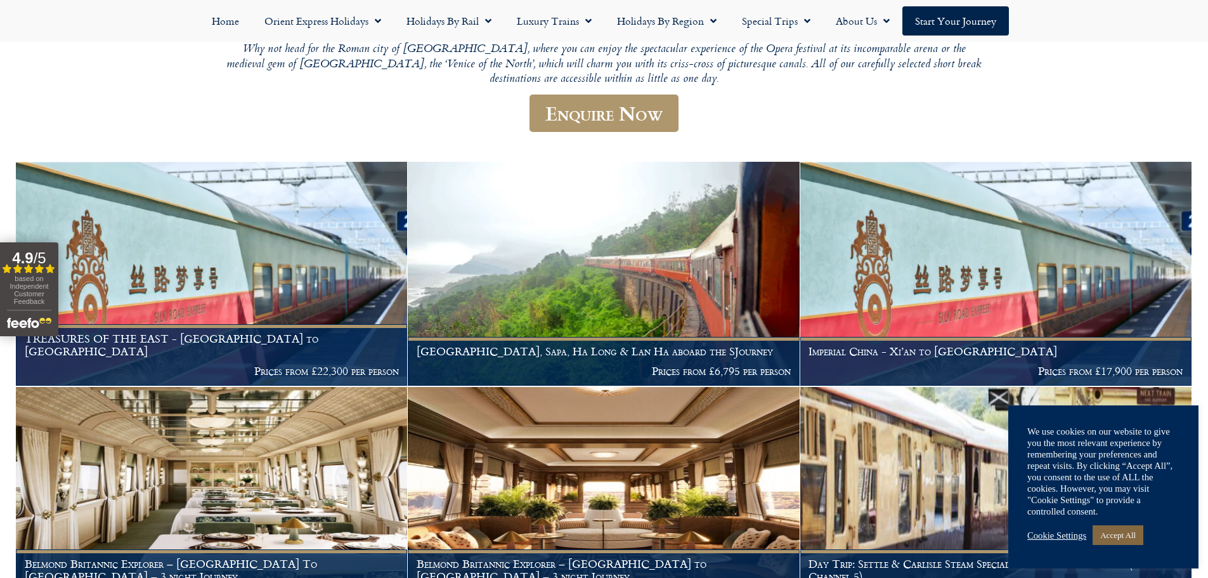 The width and height of the screenshot is (1208, 578). I want to click on div: We use cookies on our website to give you the most relevant experience by remembering your prefer..., so click(1104, 471).